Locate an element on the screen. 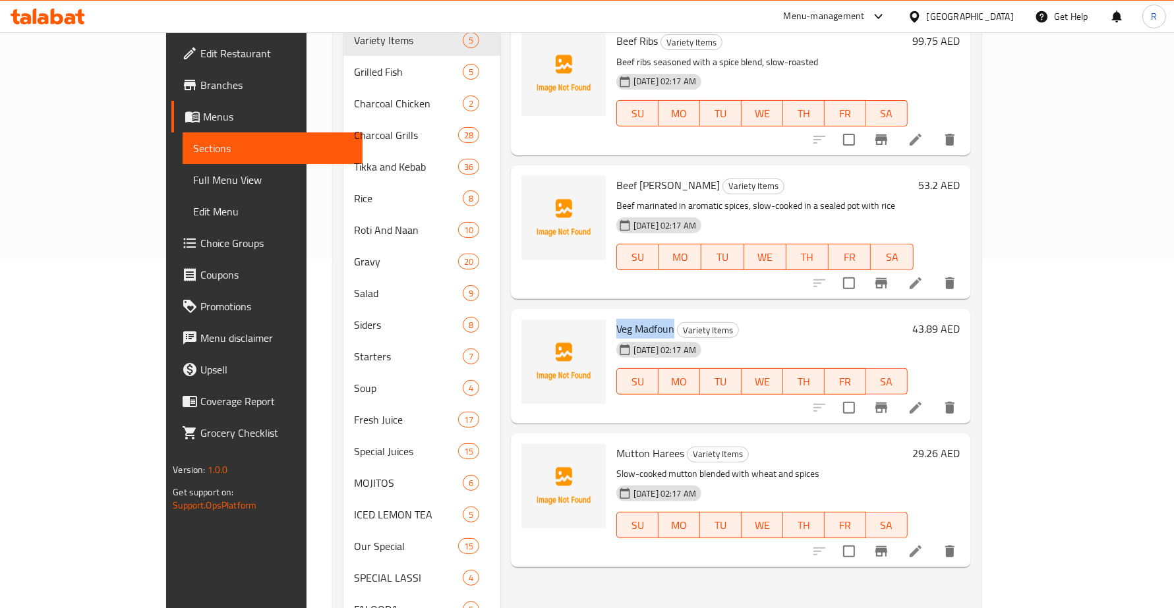 The image size is (1174, 608). span: 7 is located at coordinates (471, 357).